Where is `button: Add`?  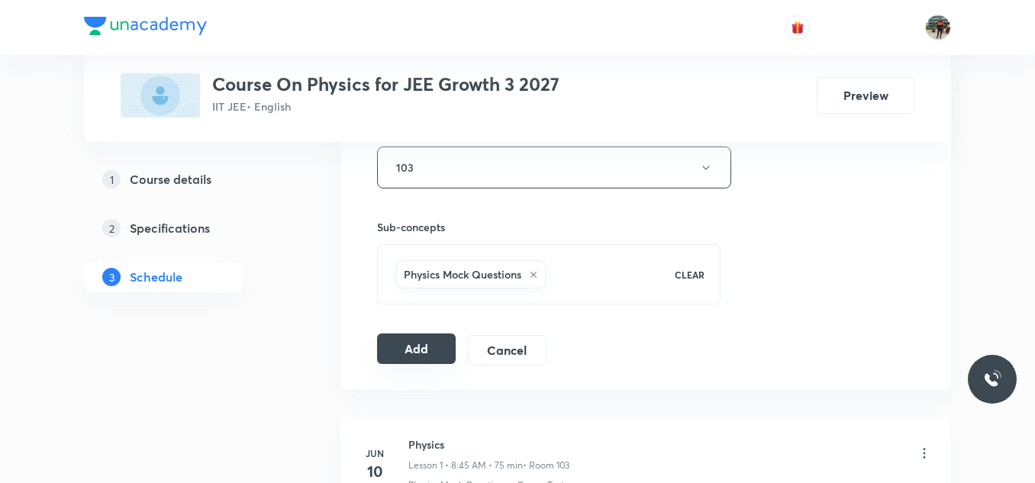
button: Add is located at coordinates (416, 349).